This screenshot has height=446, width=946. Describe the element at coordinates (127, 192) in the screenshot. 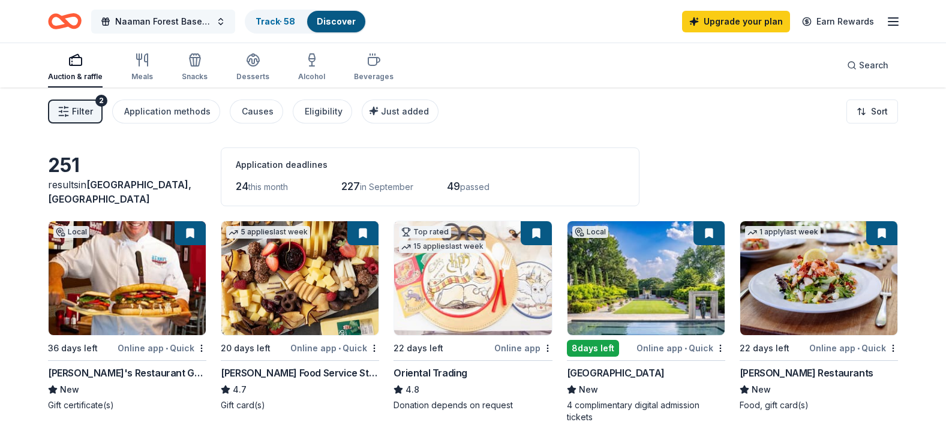

I see `div: results` at that location.